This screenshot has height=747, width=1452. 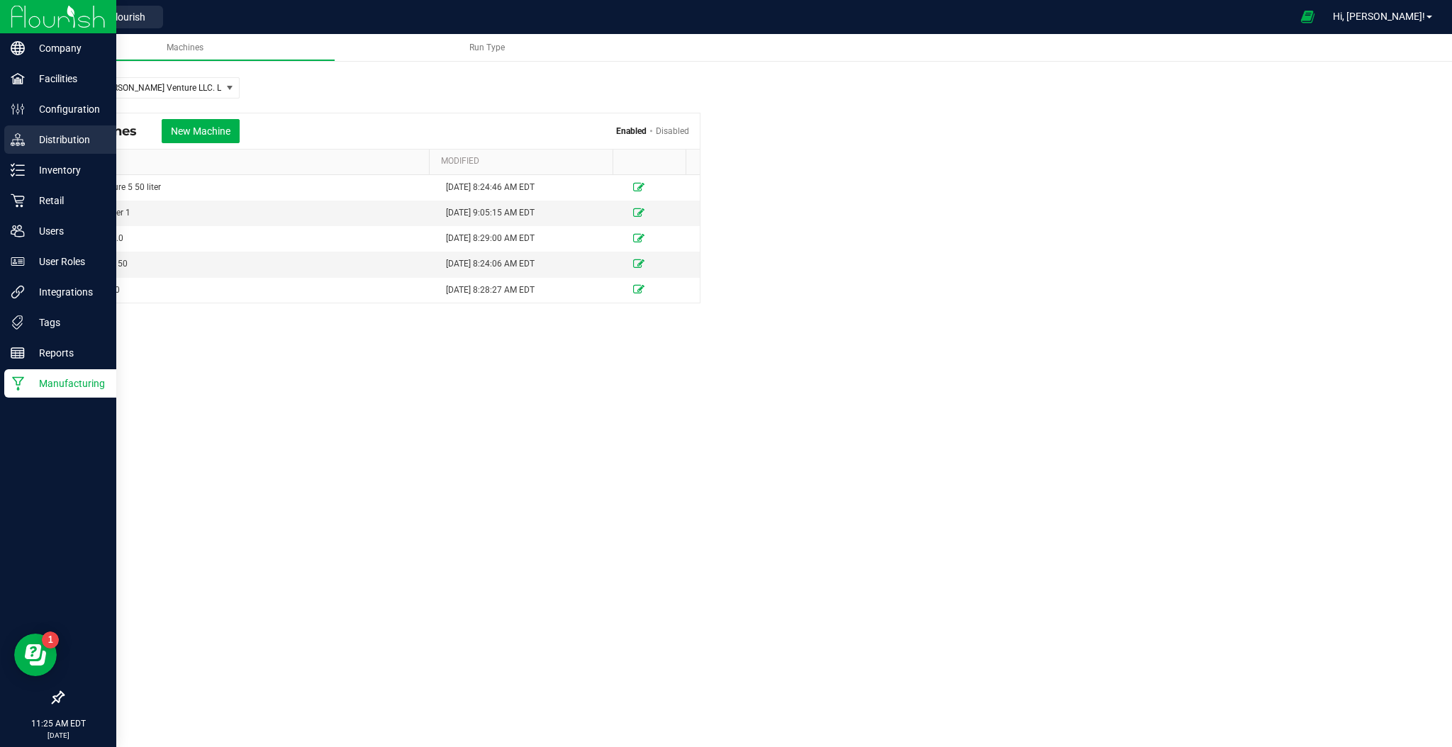 What do you see at coordinates (185, 48) in the screenshot?
I see `span: Machines` at bounding box center [185, 48].